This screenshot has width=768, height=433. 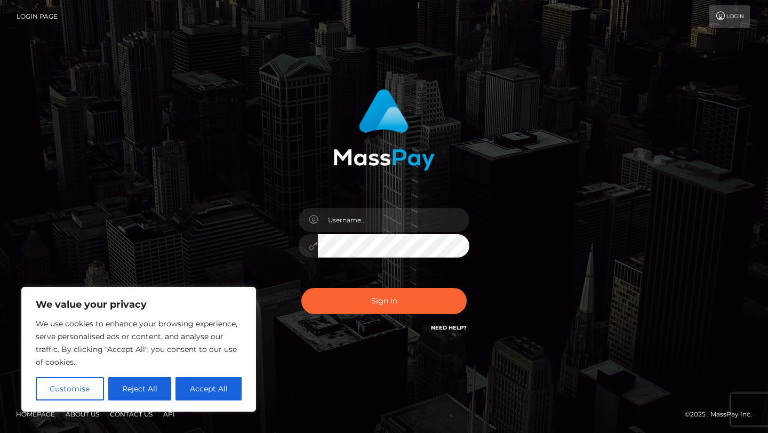 I want to click on p: We use cookies to enhance your browsing experience, serve personalised ads or content, and analys..., so click(x=139, y=343).